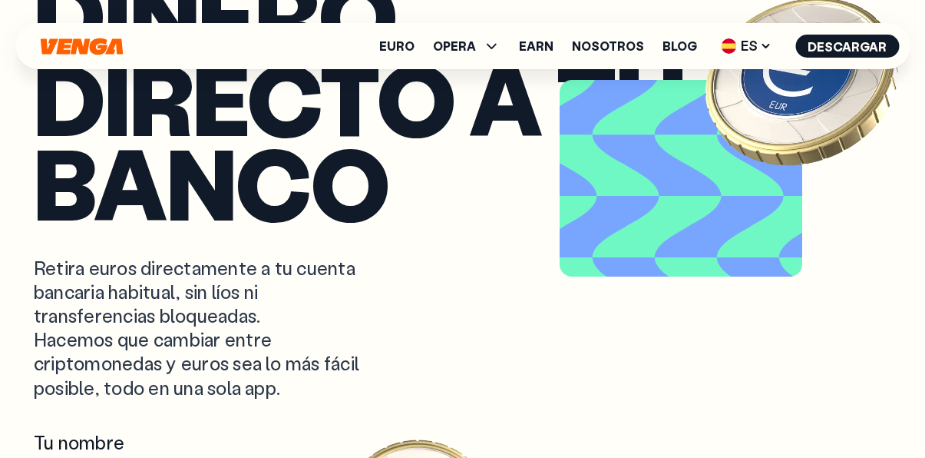 Image resolution: width=925 pixels, height=458 pixels. I want to click on span: ES, so click(747, 46).